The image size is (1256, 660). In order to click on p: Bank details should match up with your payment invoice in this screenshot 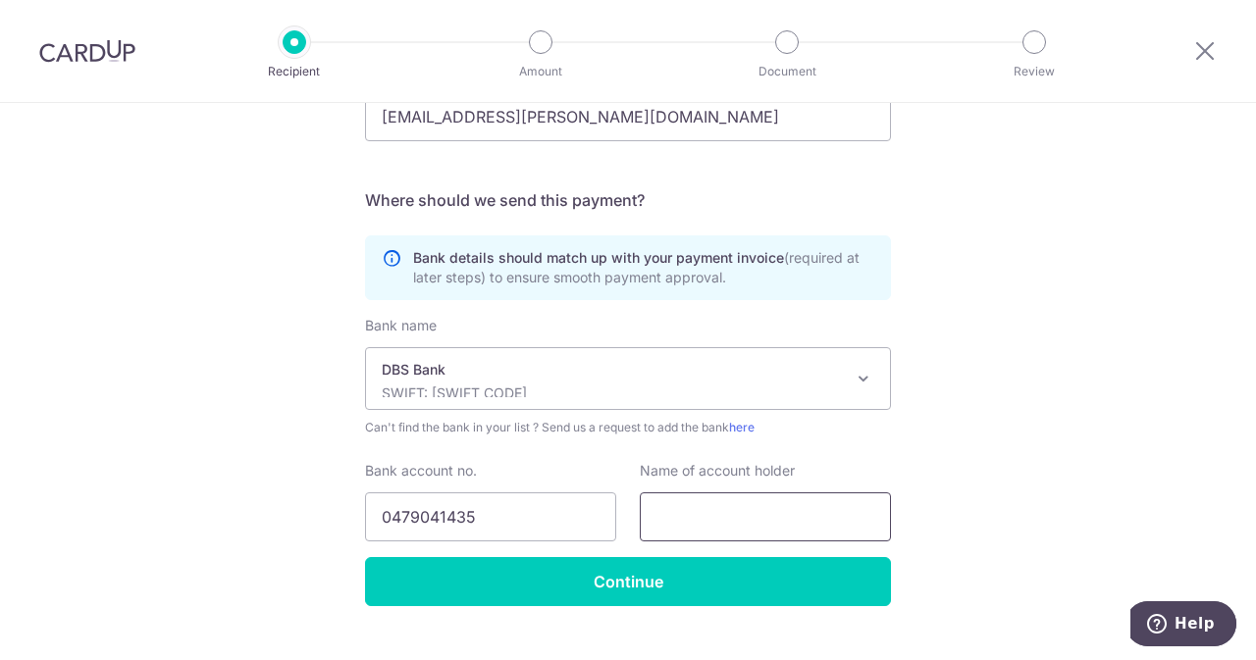, I will do `click(644, 268)`.